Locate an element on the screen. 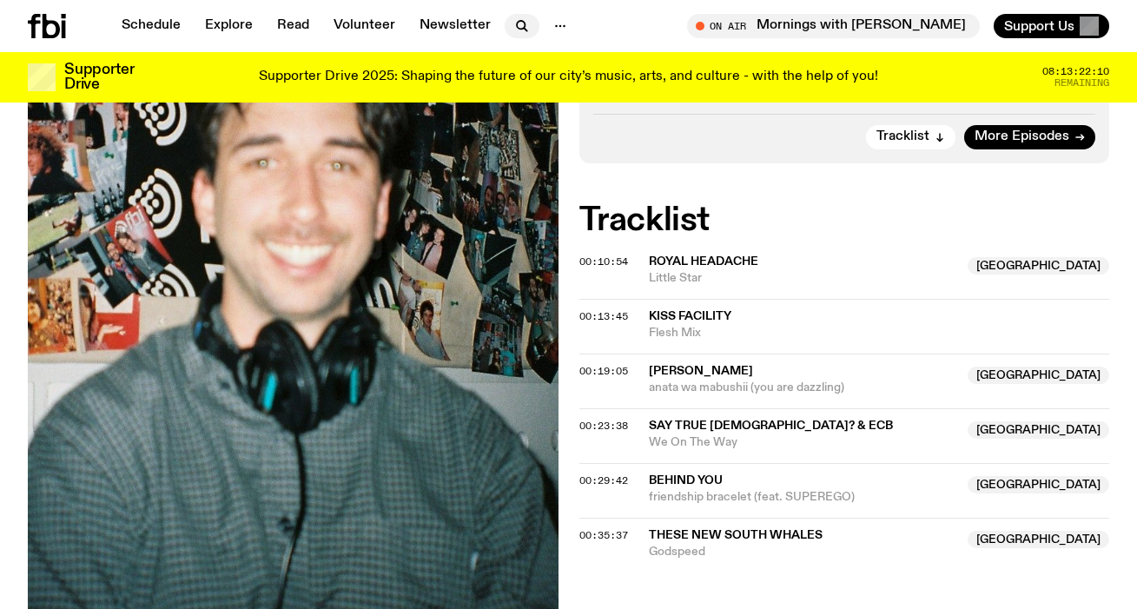 The image size is (1137, 609). a: Volunteer is located at coordinates (364, 26).